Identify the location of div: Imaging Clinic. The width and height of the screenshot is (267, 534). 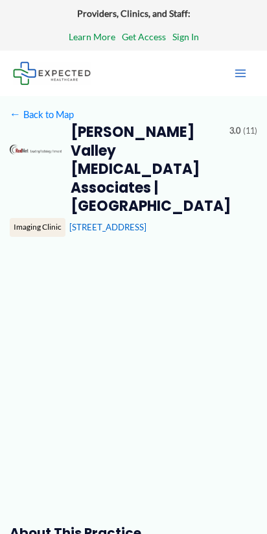
(38, 227).